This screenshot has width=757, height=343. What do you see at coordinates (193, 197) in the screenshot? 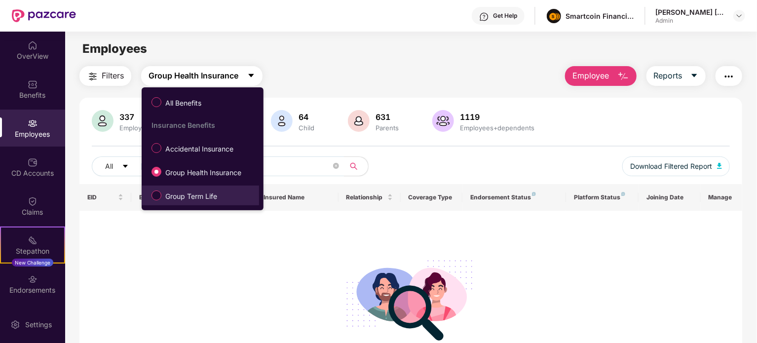
I see `th: Employee Name` at bounding box center [193, 197].